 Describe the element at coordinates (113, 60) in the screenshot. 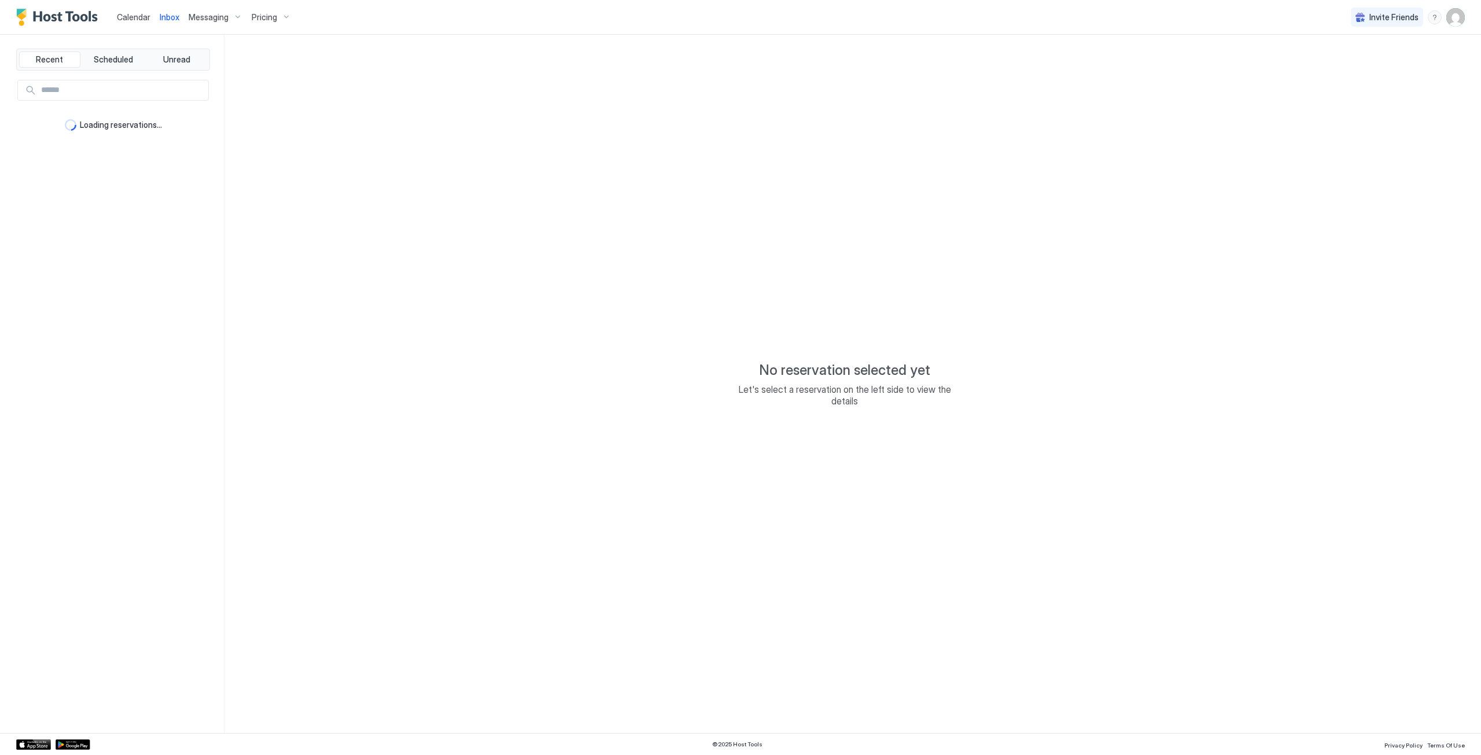

I see `button: Scheduled` at that location.